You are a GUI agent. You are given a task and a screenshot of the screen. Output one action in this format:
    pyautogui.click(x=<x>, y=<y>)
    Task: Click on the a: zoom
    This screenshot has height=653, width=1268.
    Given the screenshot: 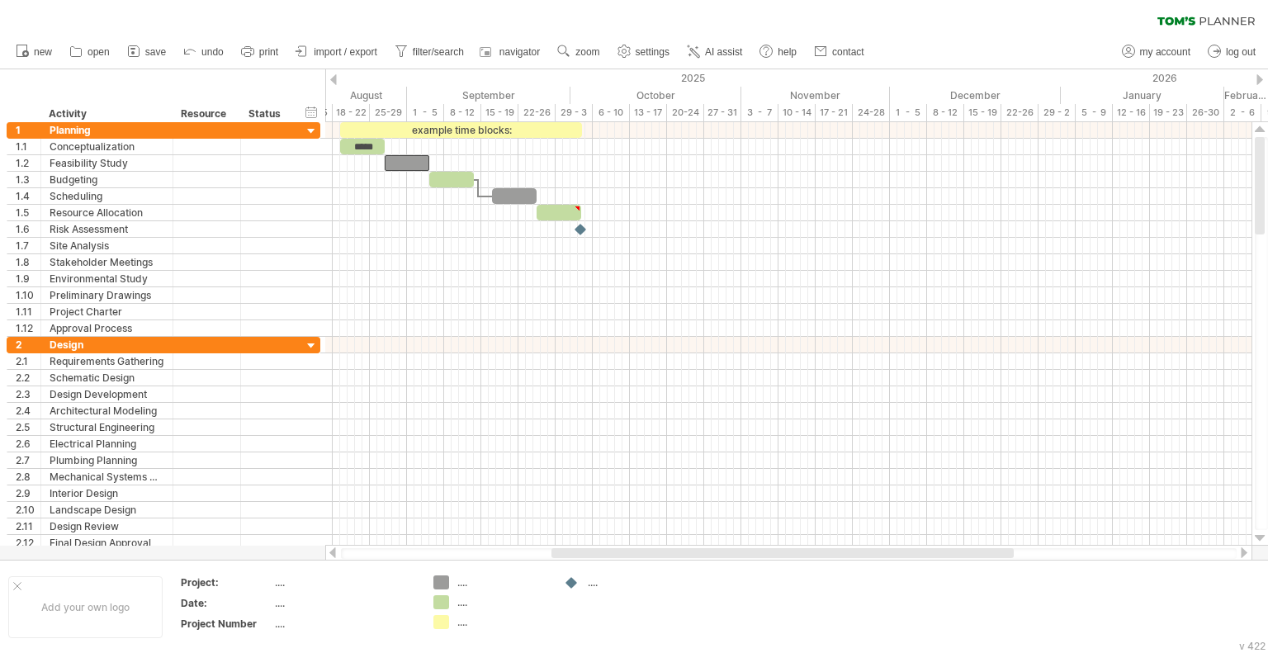 What is the action you would take?
    pyautogui.click(x=579, y=52)
    